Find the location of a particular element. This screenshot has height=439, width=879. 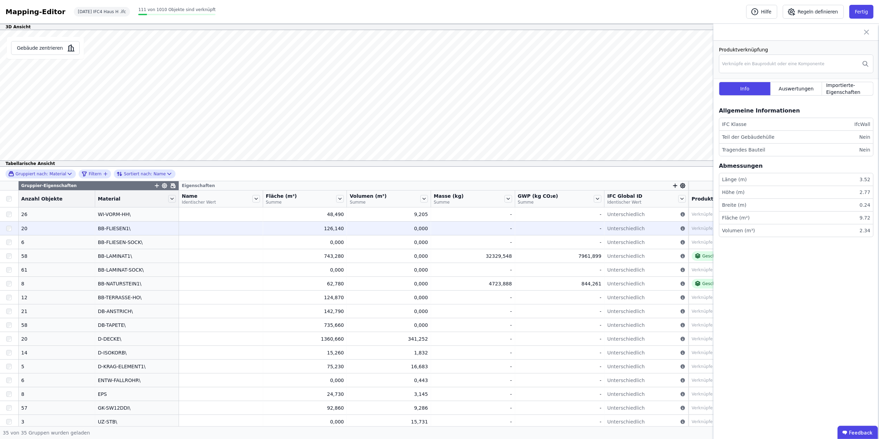

div: 5 is located at coordinates (57, 366).